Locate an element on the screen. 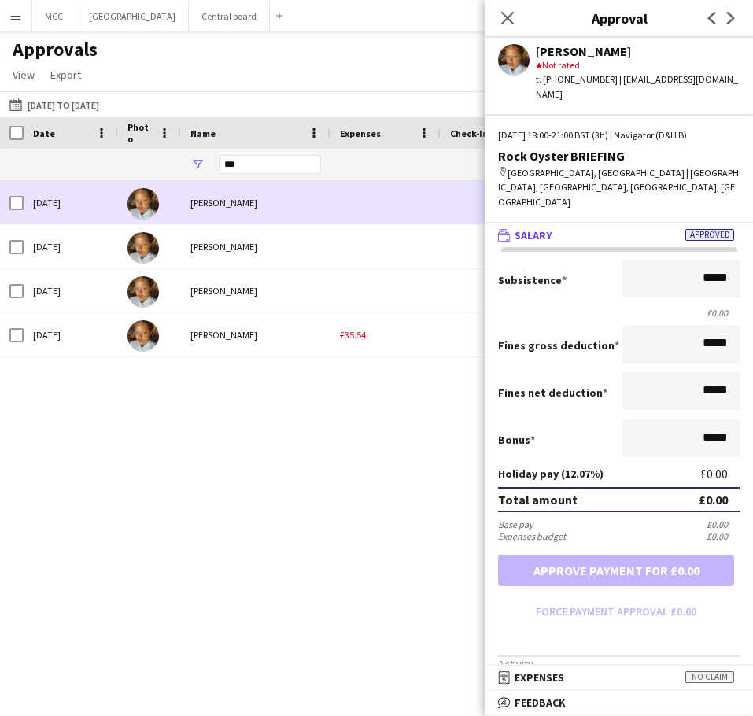 The height and width of the screenshot is (716, 753). span: £35.54 is located at coordinates (352, 334).